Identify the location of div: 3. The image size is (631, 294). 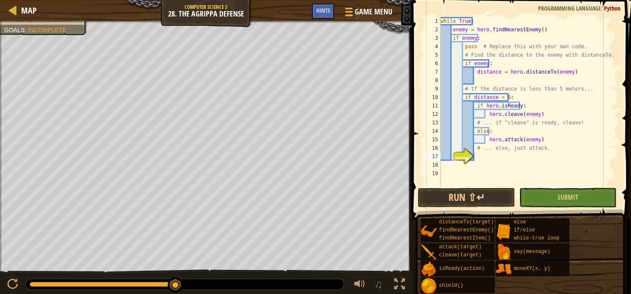
(432, 38).